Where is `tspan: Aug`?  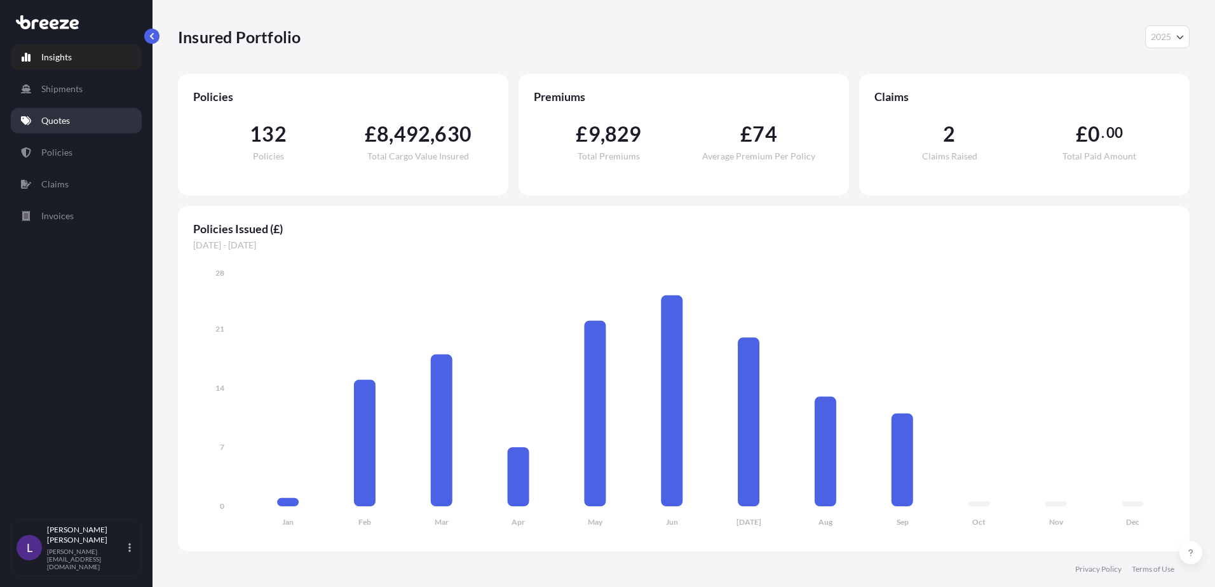 tspan: Aug is located at coordinates (825, 522).